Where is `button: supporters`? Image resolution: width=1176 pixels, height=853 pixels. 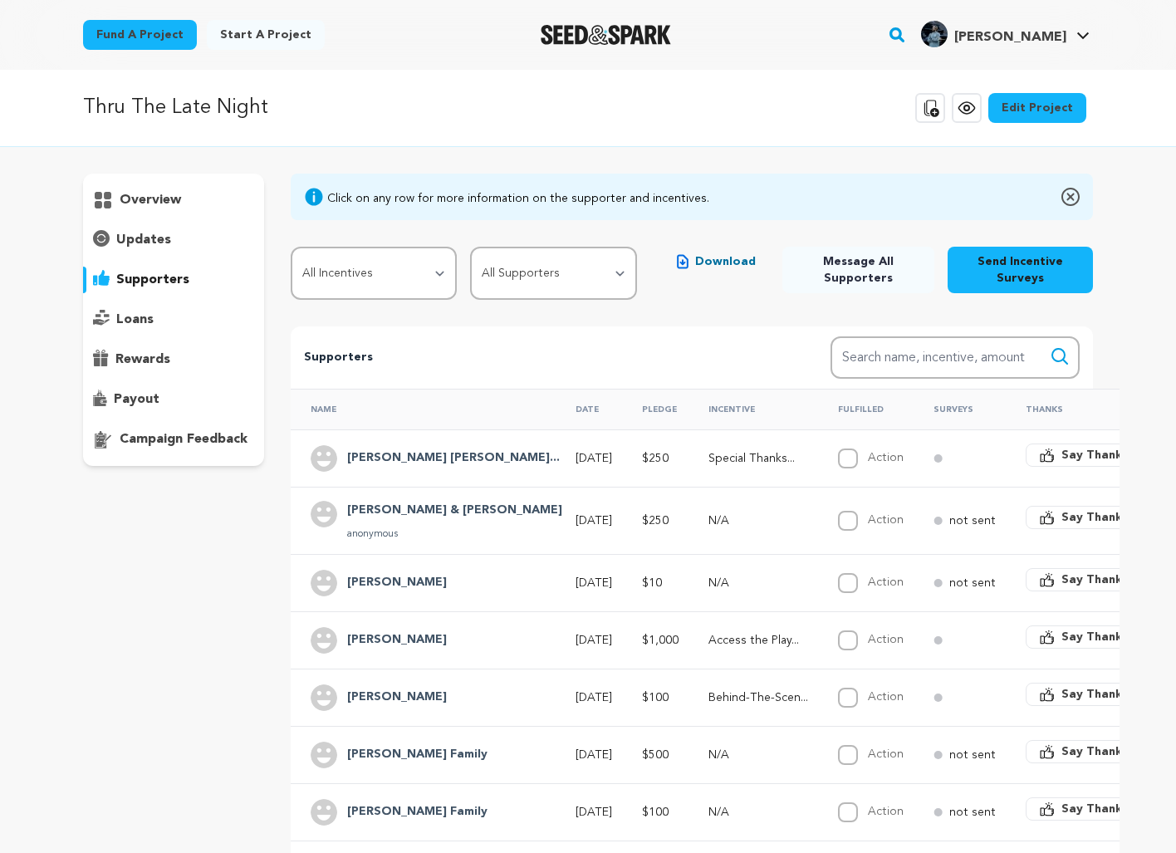
button: supporters is located at coordinates (174, 280).